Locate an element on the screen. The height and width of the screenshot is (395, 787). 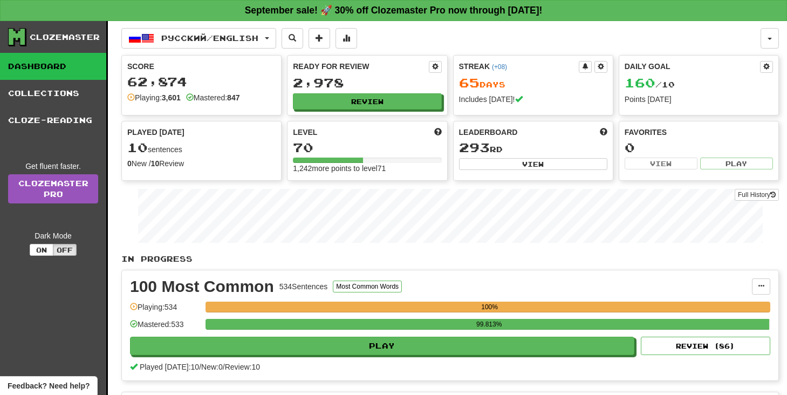
div: Favorites is located at coordinates (699, 132).